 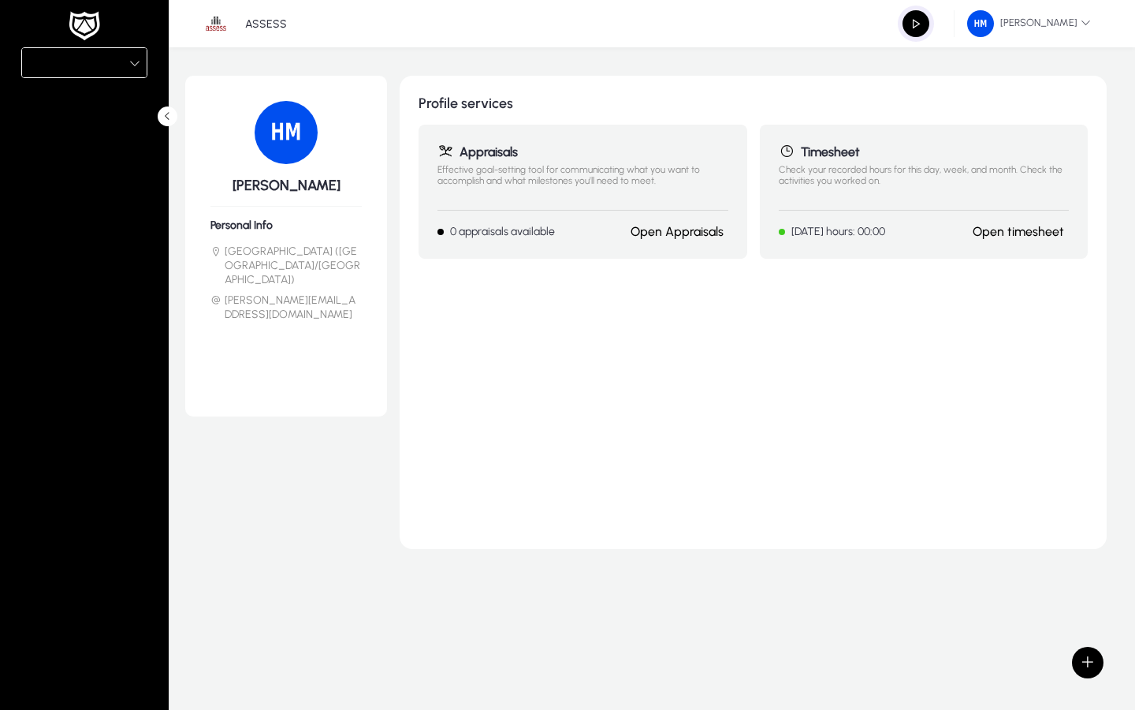 I want to click on h1: Timesheet, so click(x=924, y=151).